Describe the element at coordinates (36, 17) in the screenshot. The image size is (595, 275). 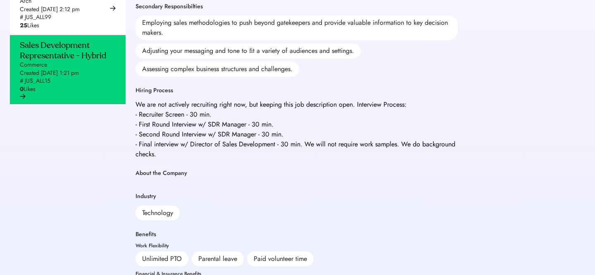
I see `div: # JUS_ALL99` at that location.